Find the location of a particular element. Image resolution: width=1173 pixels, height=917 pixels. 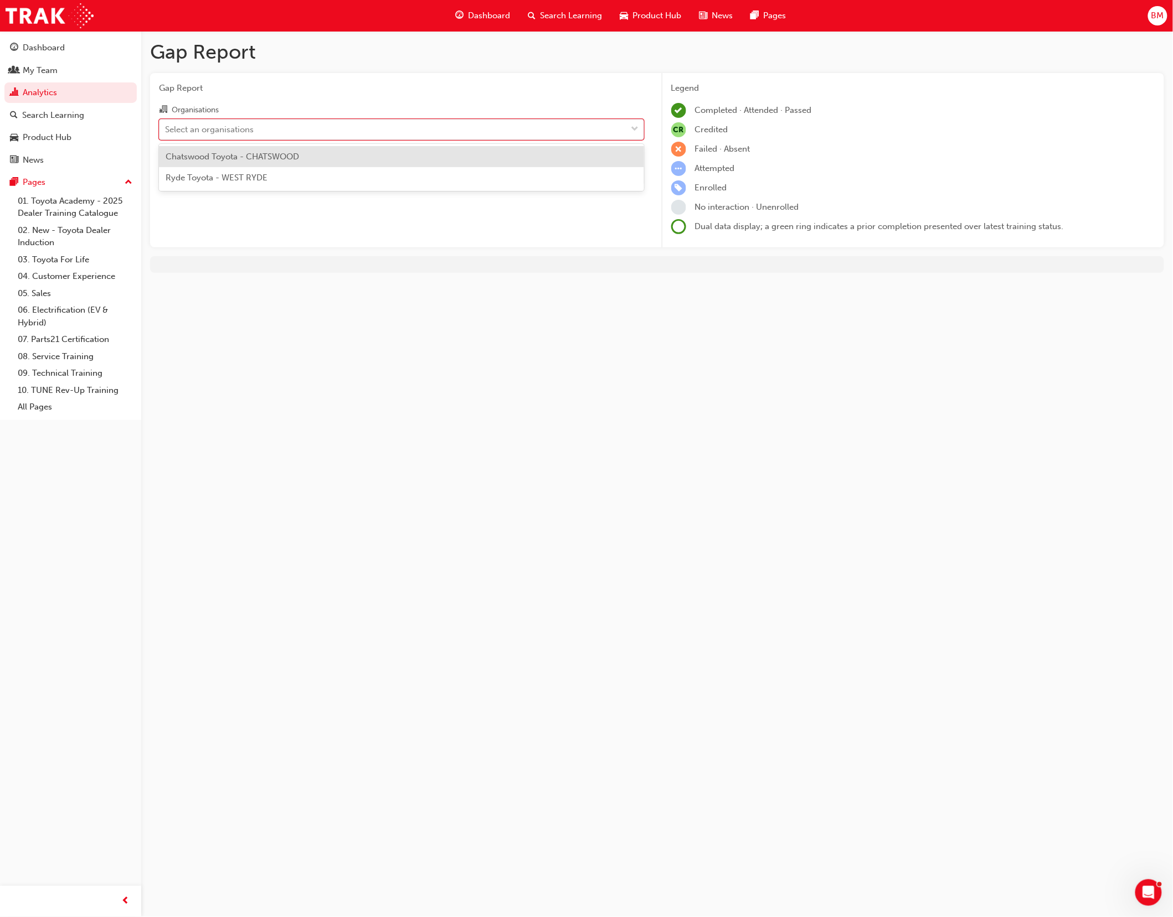

button: BM is located at coordinates (1157, 16).